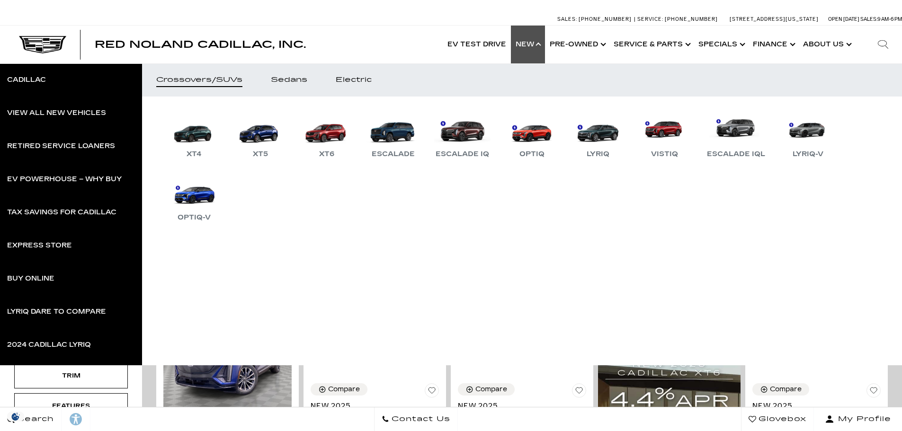  I want to click on div: Trim, so click(71, 376).